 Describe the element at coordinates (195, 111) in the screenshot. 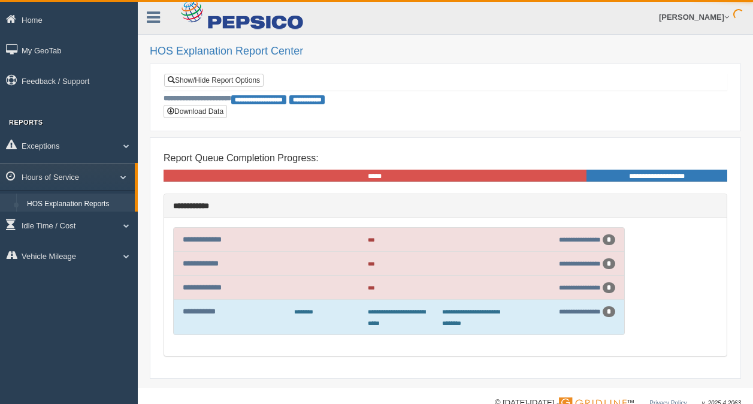

I see `button: Download Data` at that location.